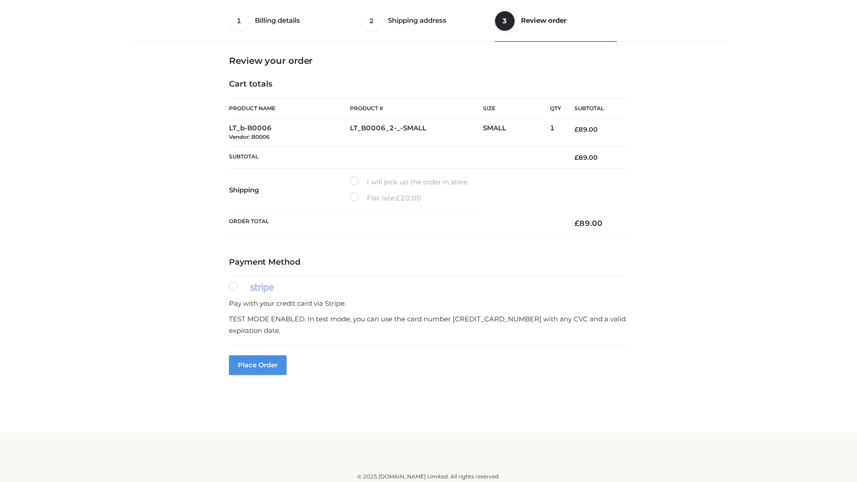  What do you see at coordinates (395, 223) in the screenshot?
I see `th: Order Total` at bounding box center [395, 223].